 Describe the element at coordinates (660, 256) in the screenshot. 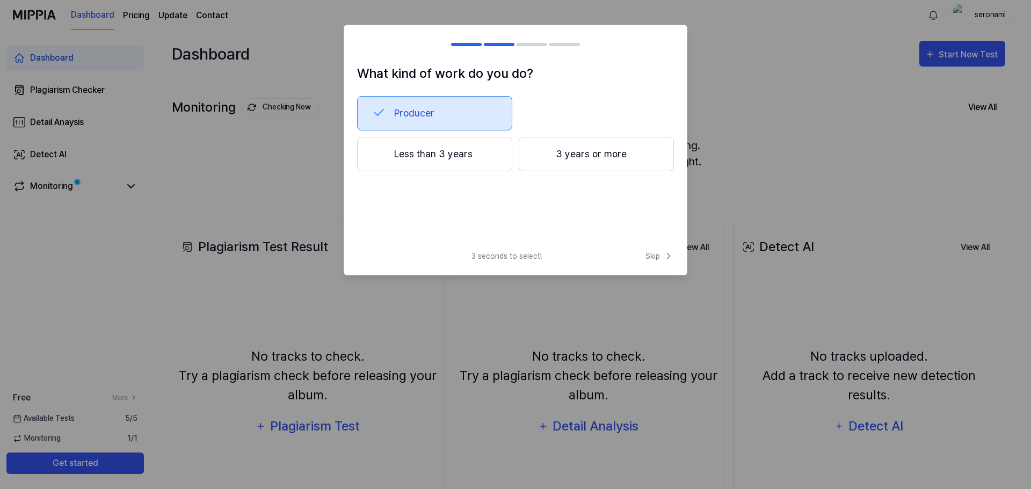

I see `span: Skip` at that location.